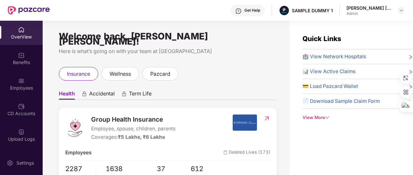  Describe the element at coordinates (120, 74) in the screenshot. I see `span: wellness` at that location.